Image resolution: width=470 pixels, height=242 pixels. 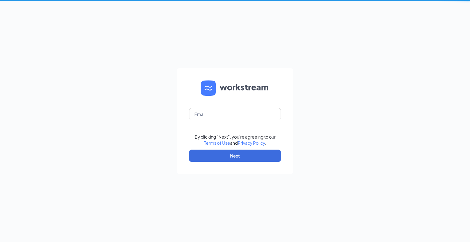 What do you see at coordinates (251, 143) in the screenshot?
I see `a: Privacy Policy` at bounding box center [251, 143].